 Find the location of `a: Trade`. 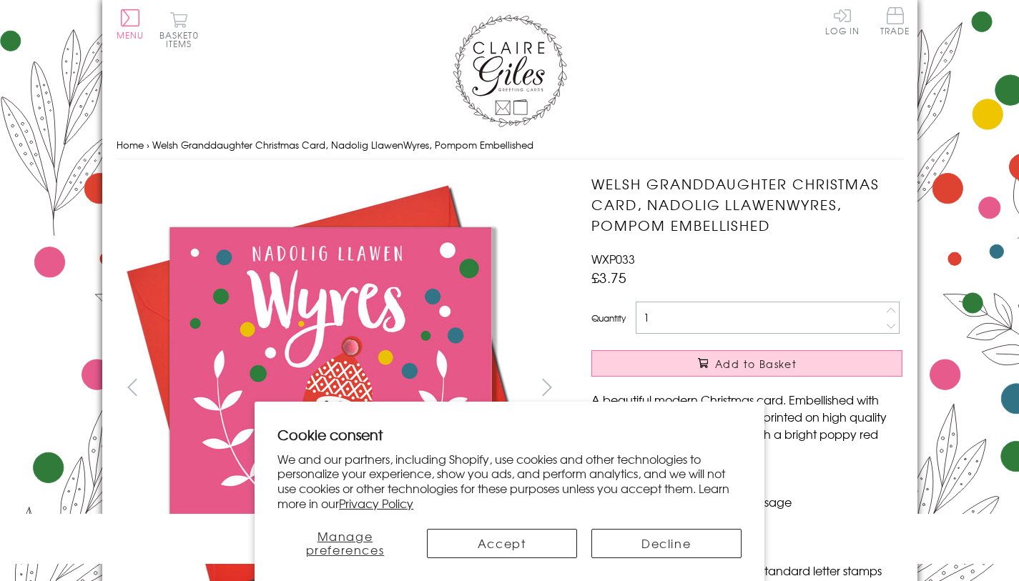

a: Trade is located at coordinates (895, 22).